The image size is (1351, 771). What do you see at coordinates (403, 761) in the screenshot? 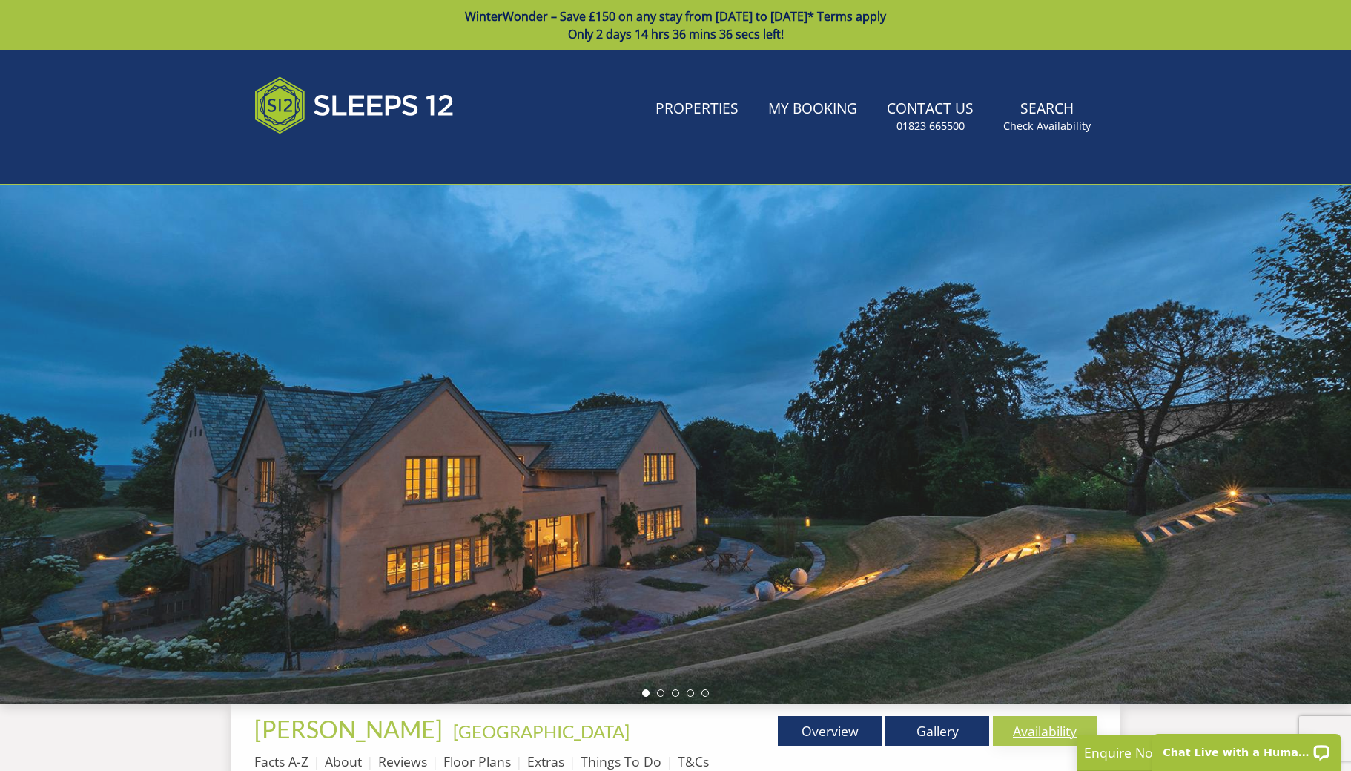
I see `a: Reviews` at bounding box center [403, 761].